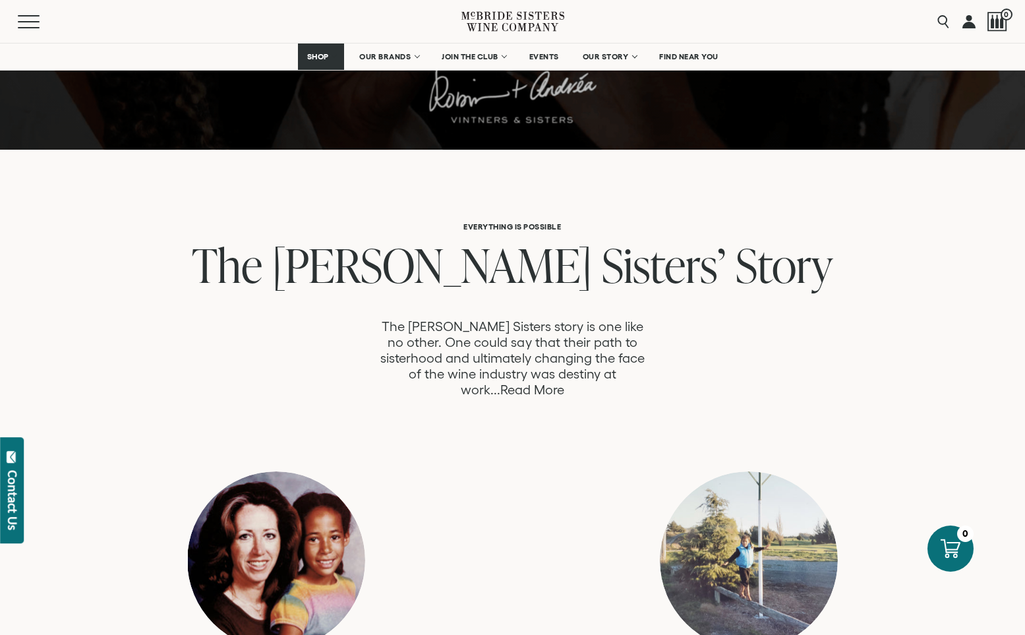 The width and height of the screenshot is (1025, 635). What do you see at coordinates (965, 533) in the screenshot?
I see `div: 0` at bounding box center [965, 533].